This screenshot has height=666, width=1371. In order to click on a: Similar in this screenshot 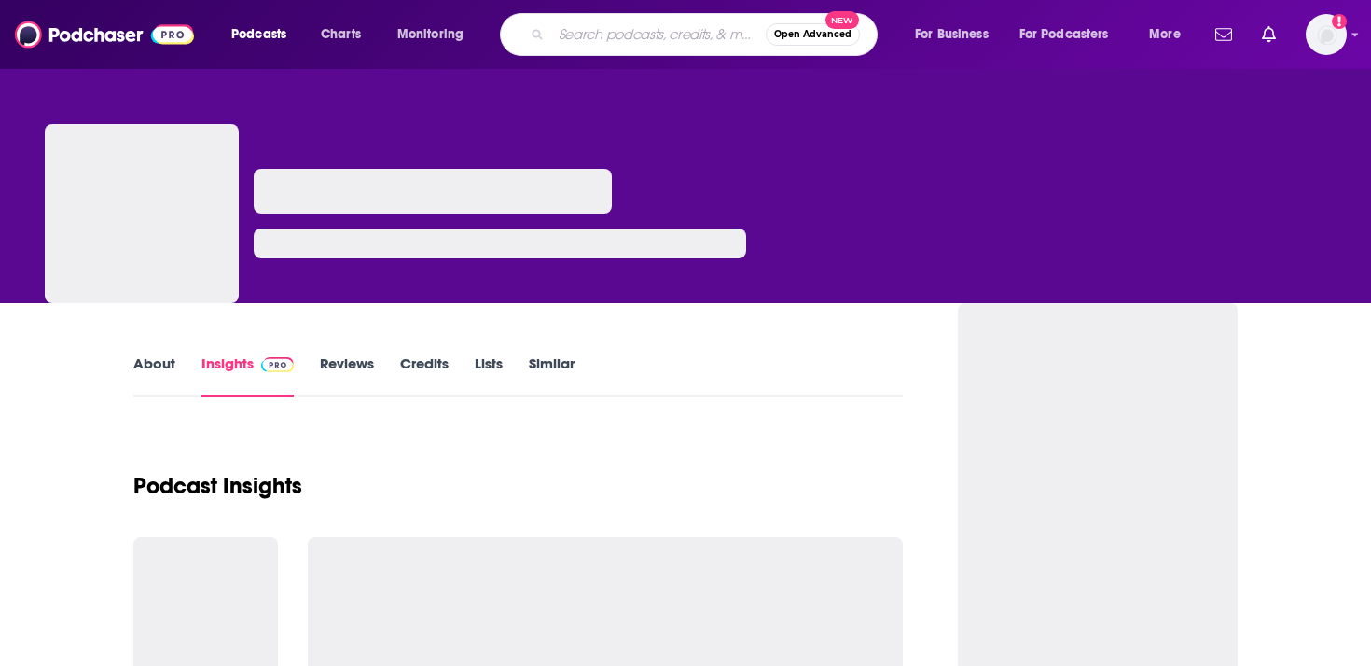, I will do `click(551, 376)`.